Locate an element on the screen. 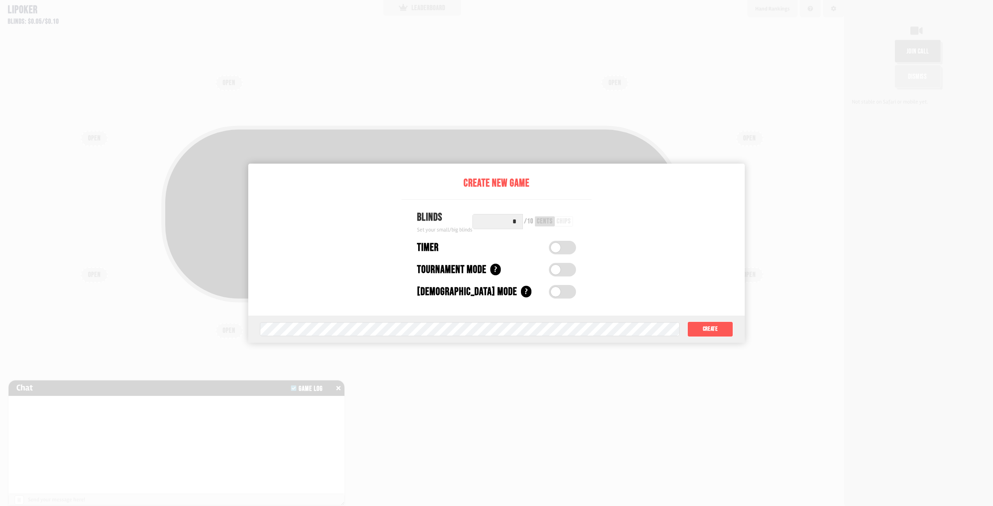  div: / 10 is located at coordinates (529, 222).